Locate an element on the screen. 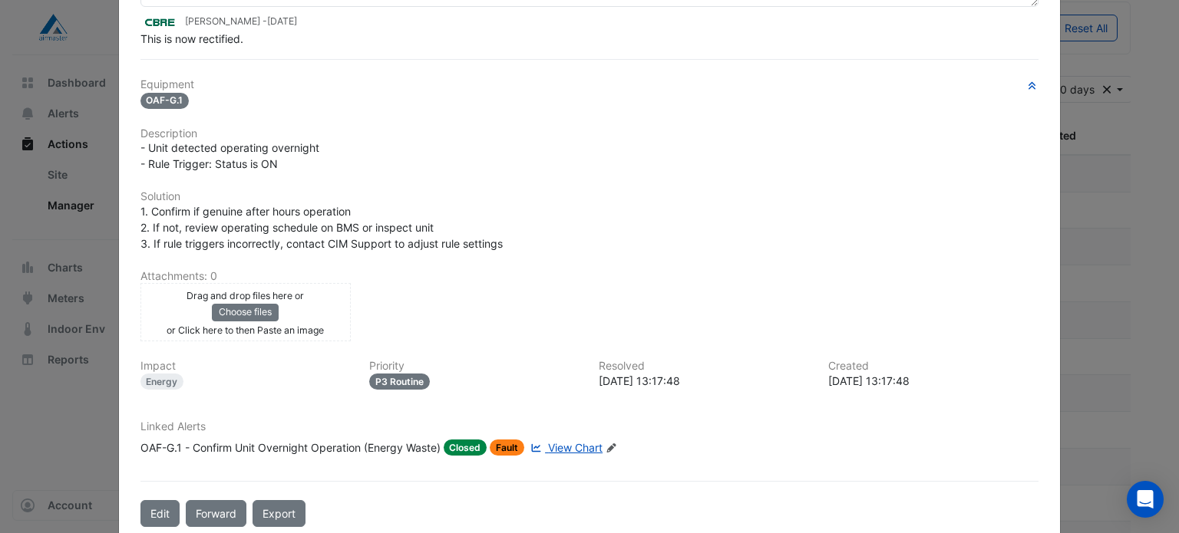 The width and height of the screenshot is (1179, 533). div: Energy is located at coordinates (162, 381).